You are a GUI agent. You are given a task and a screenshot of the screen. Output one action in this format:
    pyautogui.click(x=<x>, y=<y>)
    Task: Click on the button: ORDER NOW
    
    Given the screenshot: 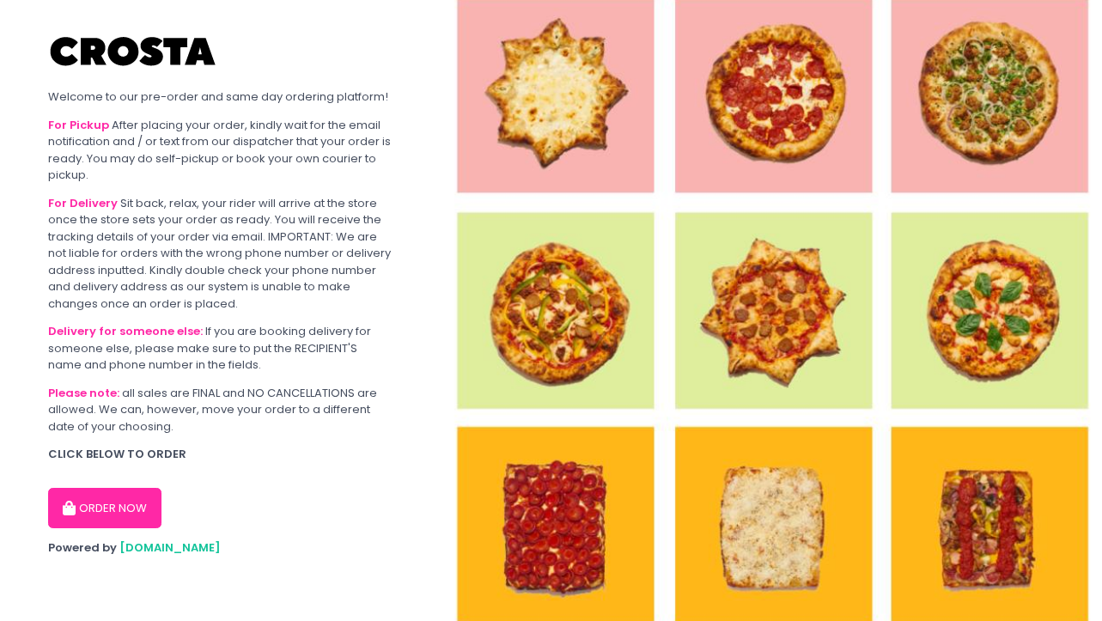 What is the action you would take?
    pyautogui.click(x=105, y=508)
    